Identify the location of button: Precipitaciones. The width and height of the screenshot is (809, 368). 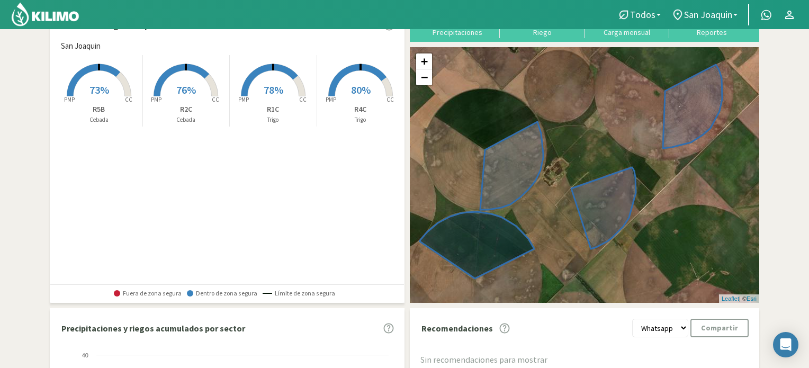
(457, 22).